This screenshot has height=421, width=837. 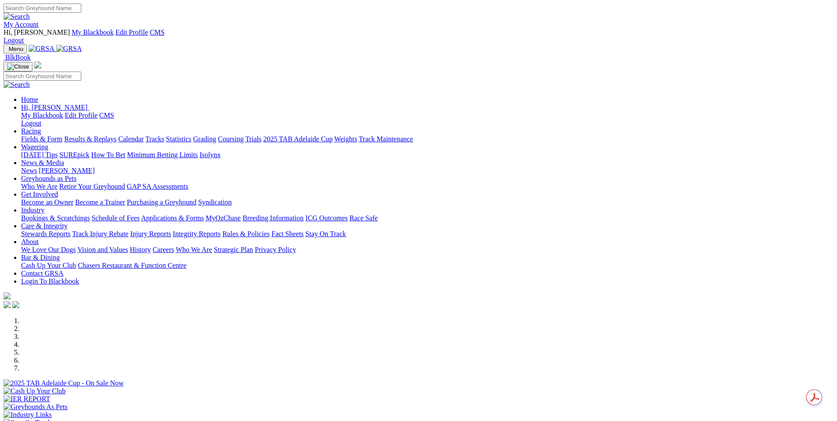 What do you see at coordinates (162, 155) in the screenshot?
I see `a: Minimum Betting Limits` at bounding box center [162, 155].